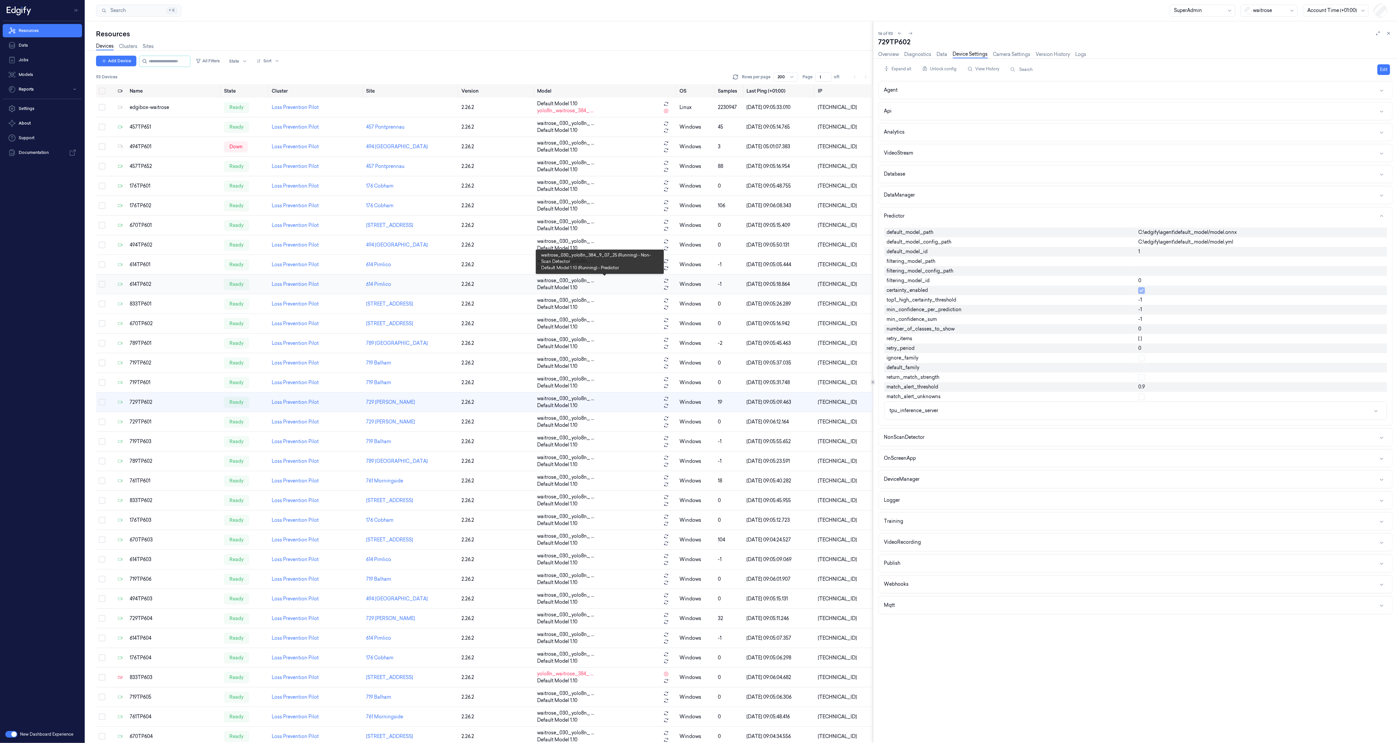  I want to click on div: Logger, so click(892, 500).